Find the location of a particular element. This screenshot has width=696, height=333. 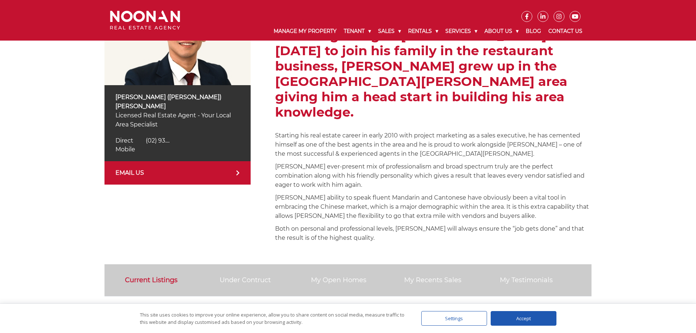

a: My Recents Sales is located at coordinates (433, 280).